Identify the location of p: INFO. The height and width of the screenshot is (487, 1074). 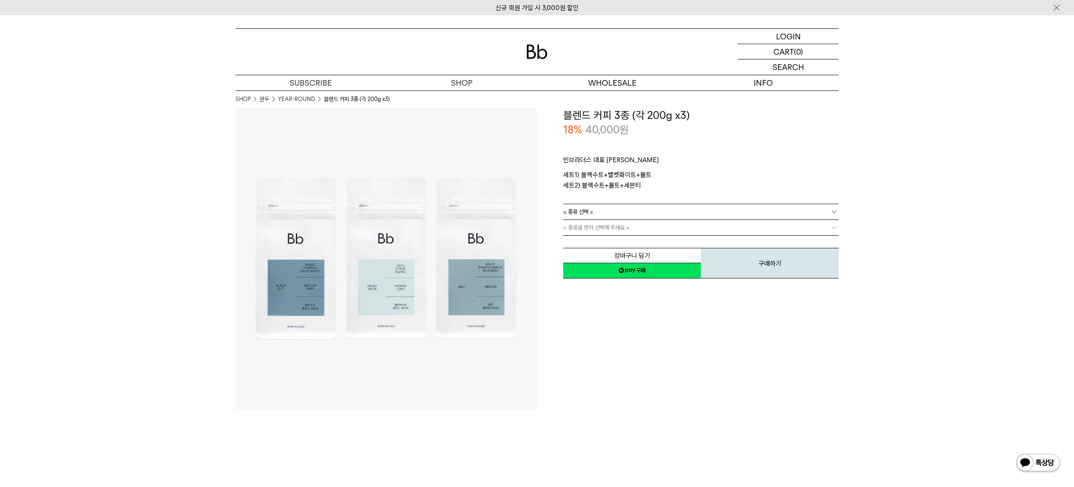
(763, 83).